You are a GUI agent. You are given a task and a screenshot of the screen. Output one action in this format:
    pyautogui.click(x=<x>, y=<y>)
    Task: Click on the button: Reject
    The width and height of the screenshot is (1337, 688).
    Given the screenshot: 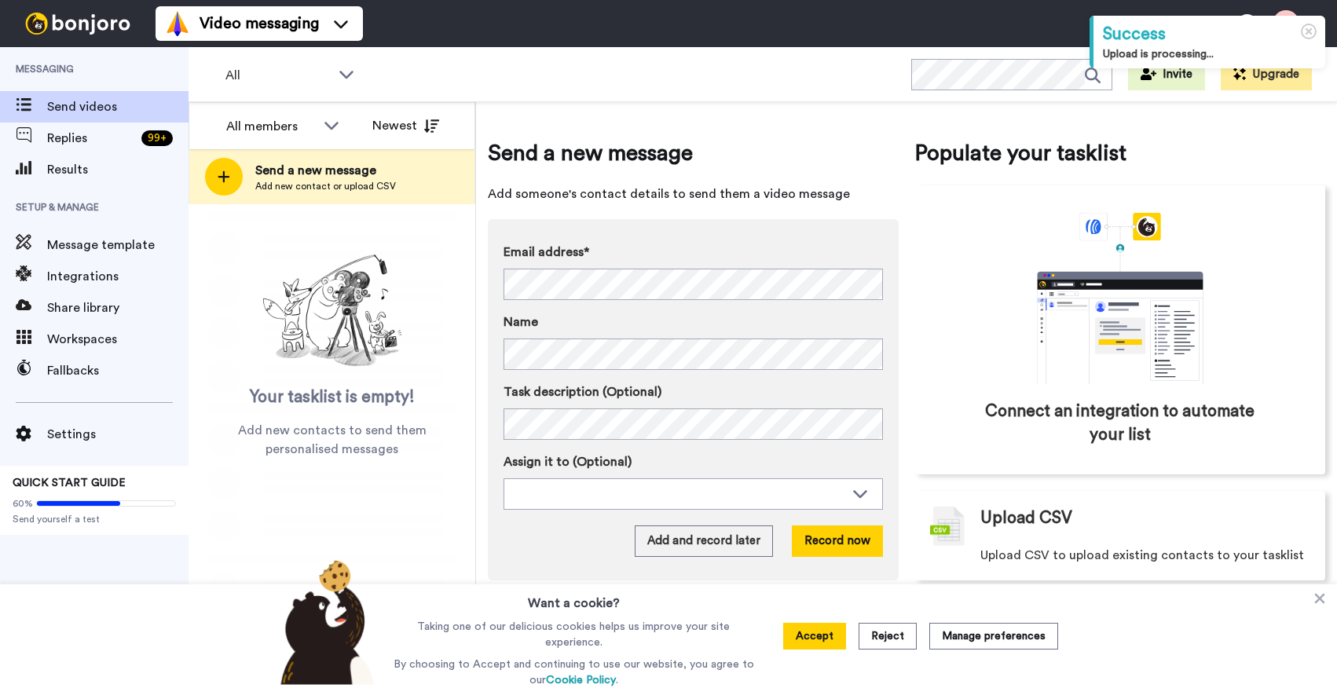 What is the action you would take?
    pyautogui.click(x=887, y=636)
    